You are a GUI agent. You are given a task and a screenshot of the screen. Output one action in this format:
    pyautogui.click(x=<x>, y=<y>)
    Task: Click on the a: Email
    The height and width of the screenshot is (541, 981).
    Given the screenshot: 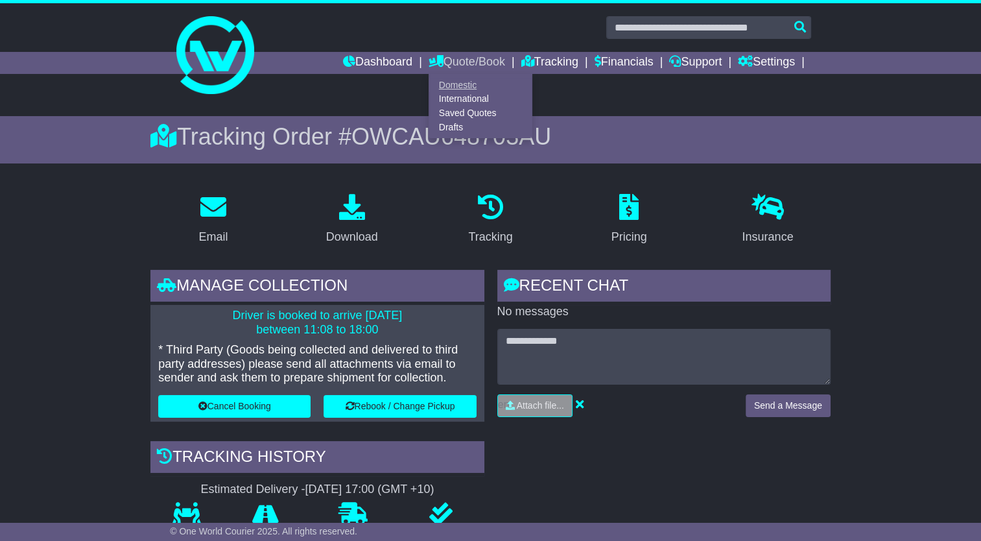 What is the action you would take?
    pyautogui.click(x=213, y=220)
    